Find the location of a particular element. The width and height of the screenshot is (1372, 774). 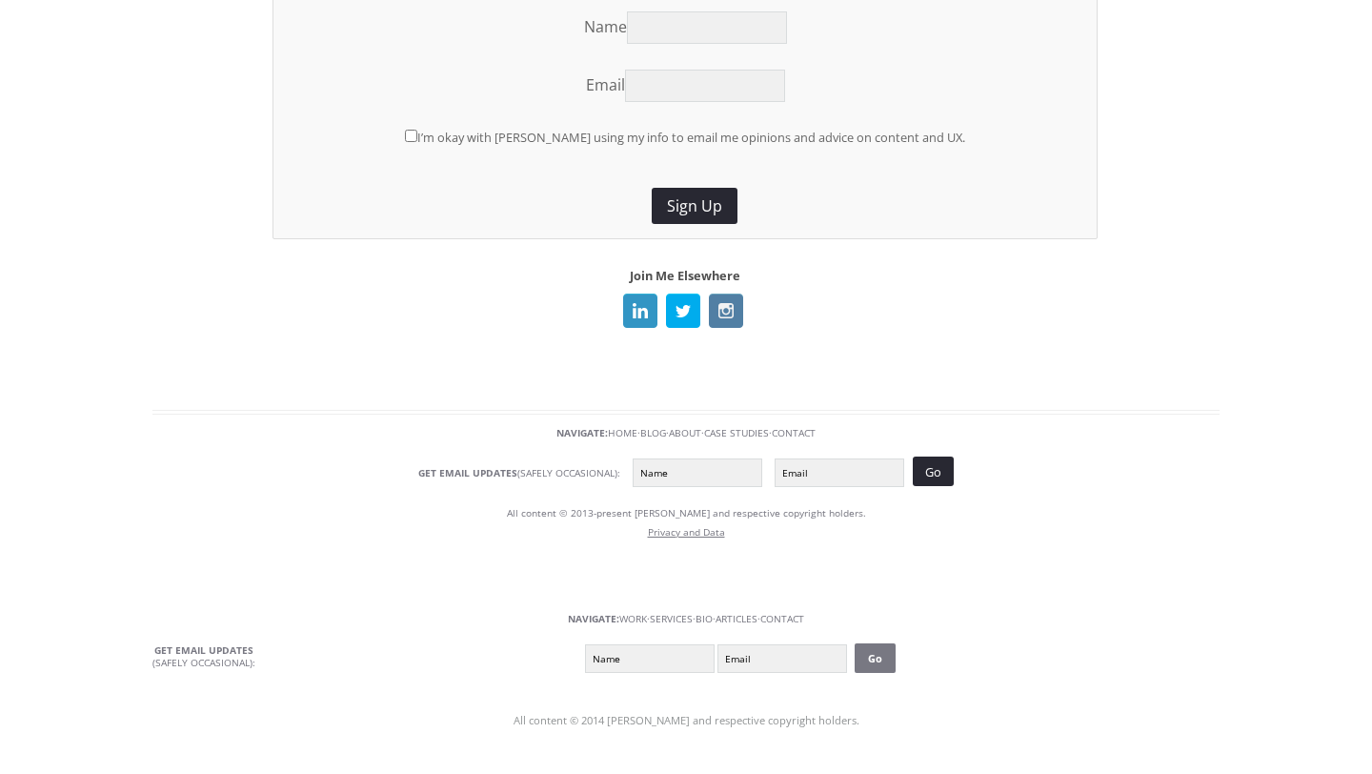

a: Work is located at coordinates (633, 618).